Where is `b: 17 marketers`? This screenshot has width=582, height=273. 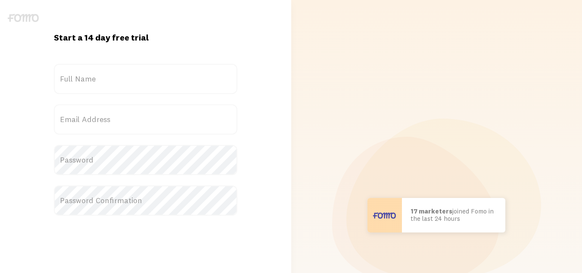 b: 17 marketers is located at coordinates (432, 211).